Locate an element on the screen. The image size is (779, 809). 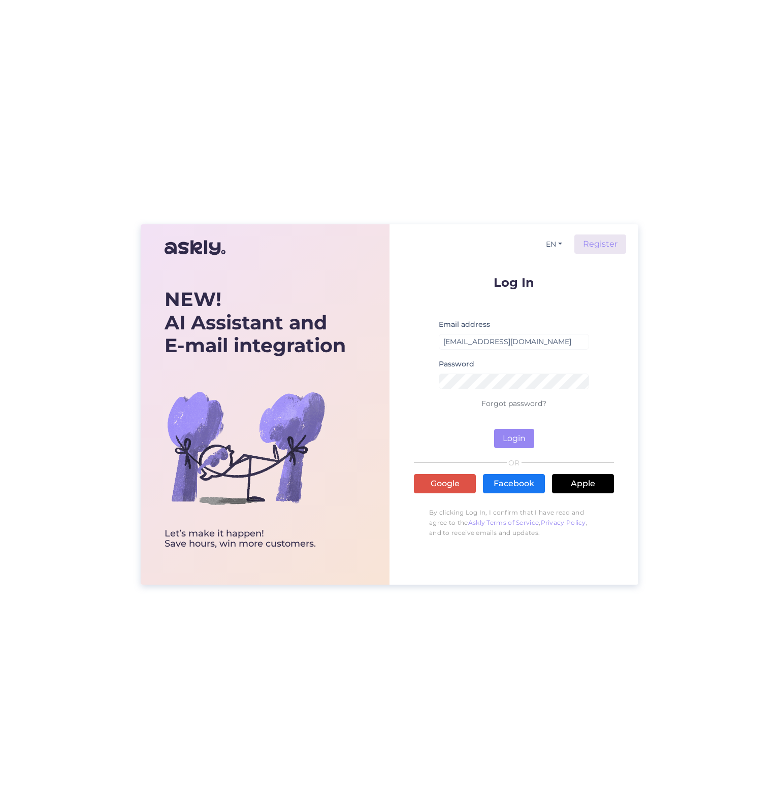
input: Enter email is located at coordinates (514, 342).